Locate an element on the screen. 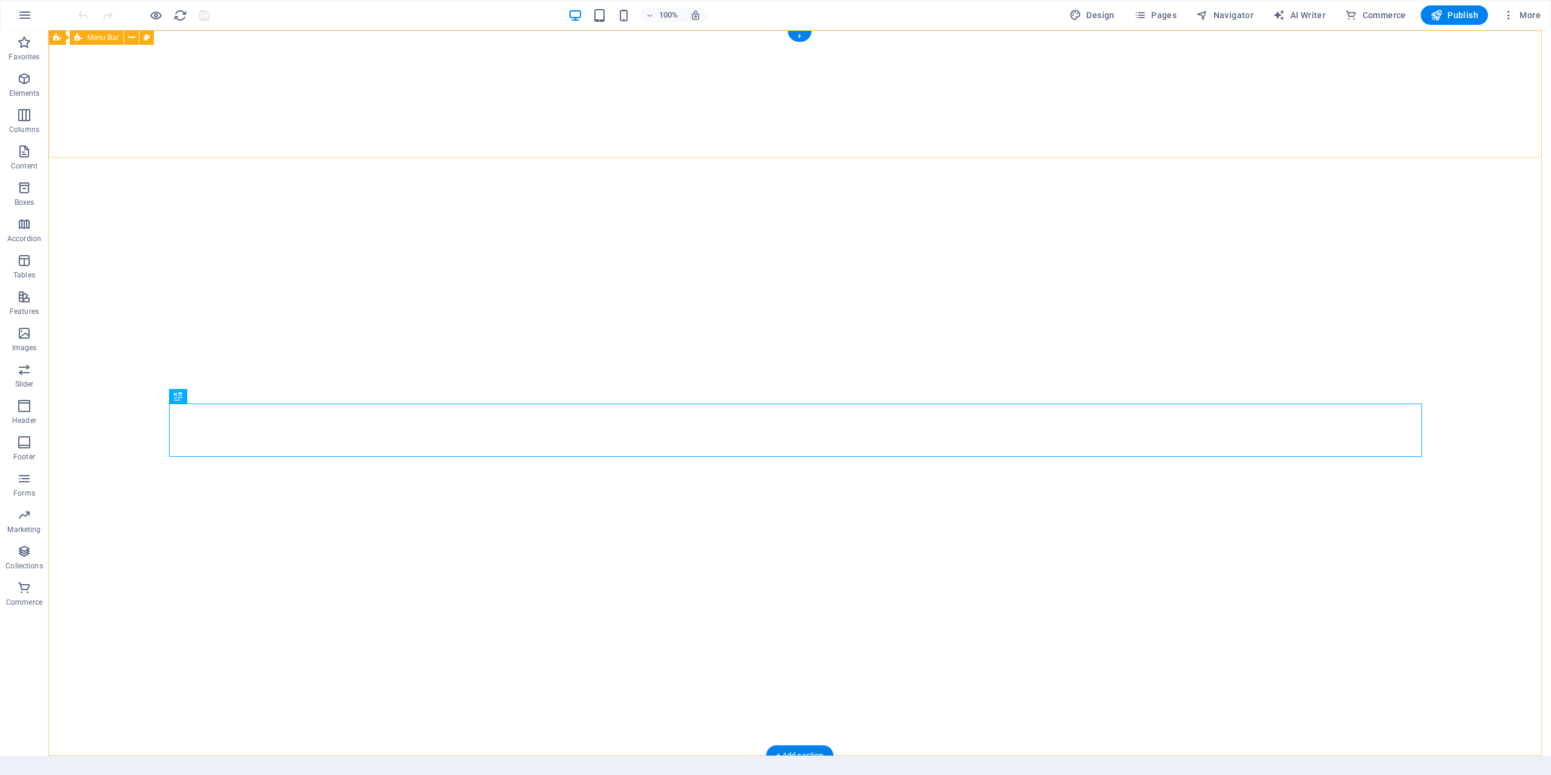 Image resolution: width=1551 pixels, height=775 pixels. span: Publish is located at coordinates (1454, 15).